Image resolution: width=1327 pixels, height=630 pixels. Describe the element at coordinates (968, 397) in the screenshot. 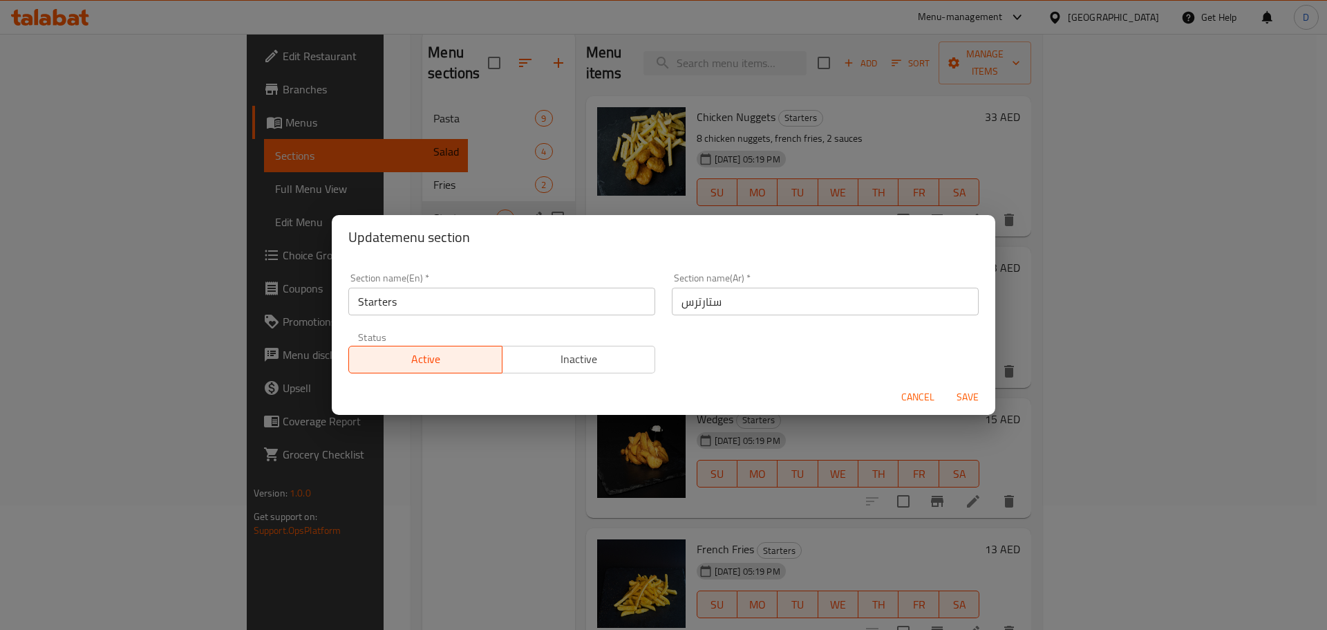

I see `span: Save` at that location.